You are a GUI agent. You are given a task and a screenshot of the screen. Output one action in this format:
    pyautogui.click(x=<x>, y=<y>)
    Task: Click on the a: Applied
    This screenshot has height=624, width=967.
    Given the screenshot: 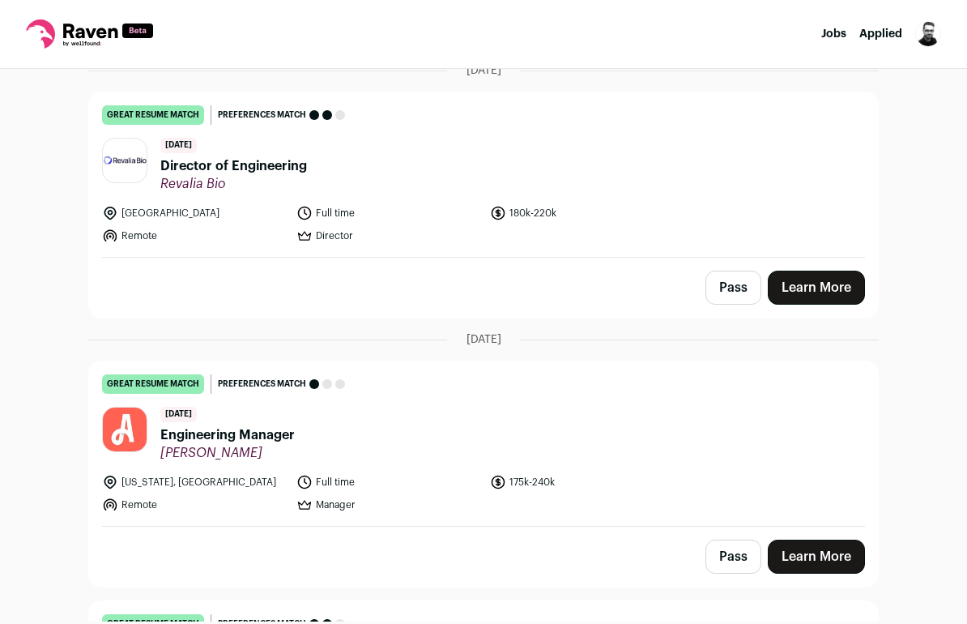 What is the action you would take?
    pyautogui.click(x=880, y=34)
    